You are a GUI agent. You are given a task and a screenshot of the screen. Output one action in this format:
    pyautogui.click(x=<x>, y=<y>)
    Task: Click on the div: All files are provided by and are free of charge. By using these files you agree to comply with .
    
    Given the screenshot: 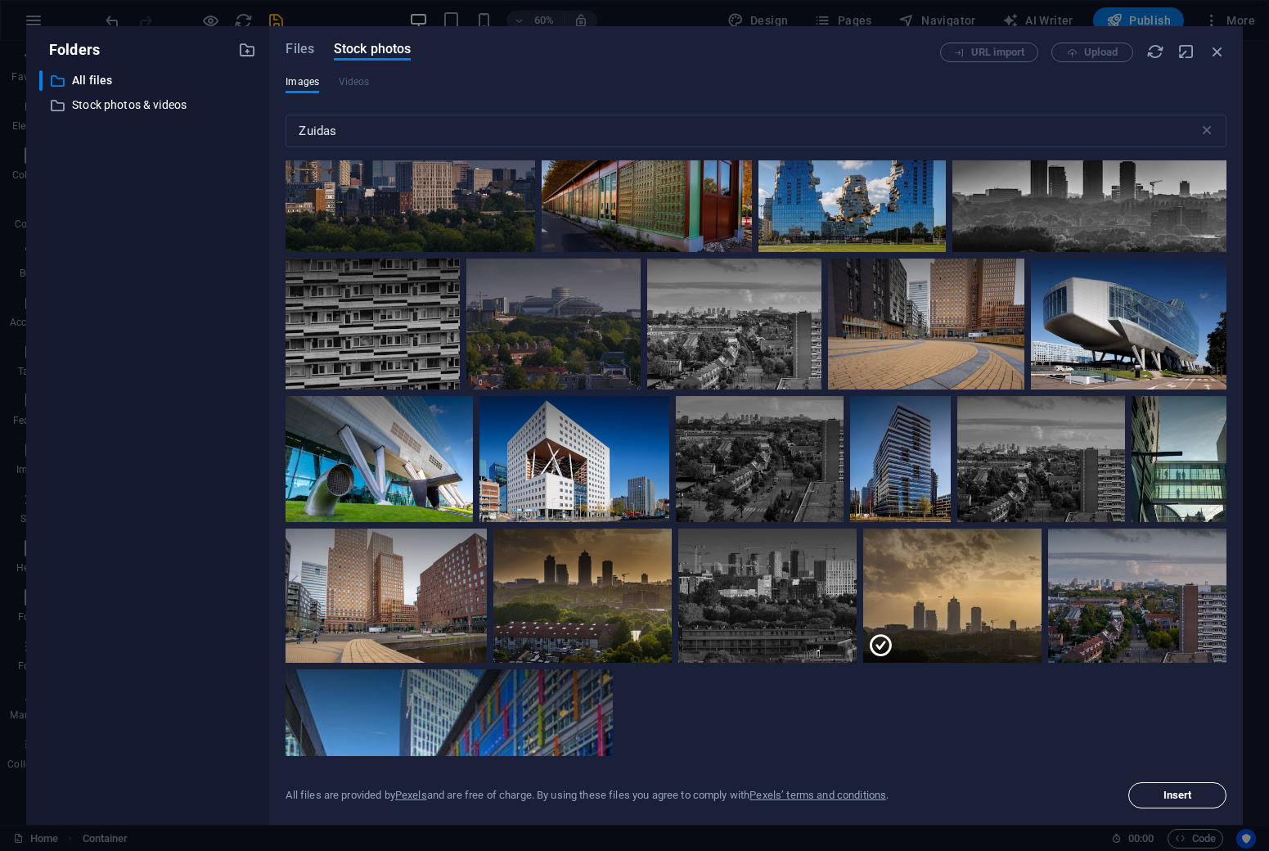 What is the action you would take?
    pyautogui.click(x=587, y=795)
    